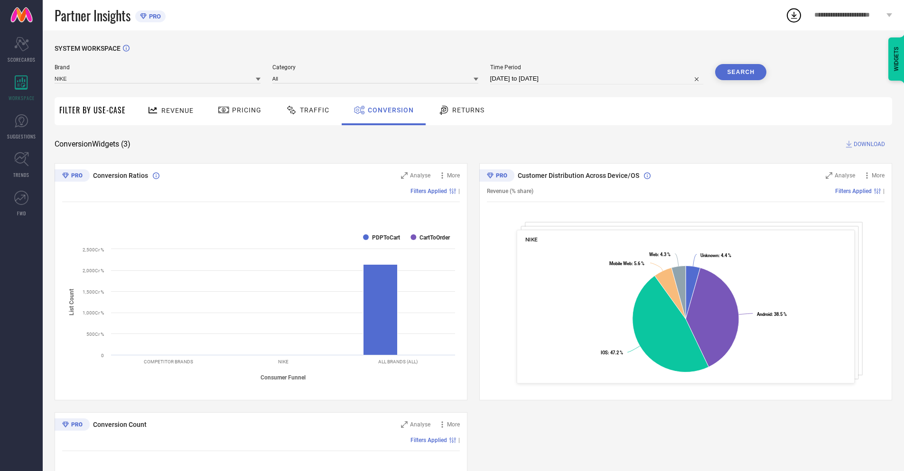 The image size is (904, 471). Describe the element at coordinates (654, 254) in the screenshot. I see `tspan: Web` at that location.